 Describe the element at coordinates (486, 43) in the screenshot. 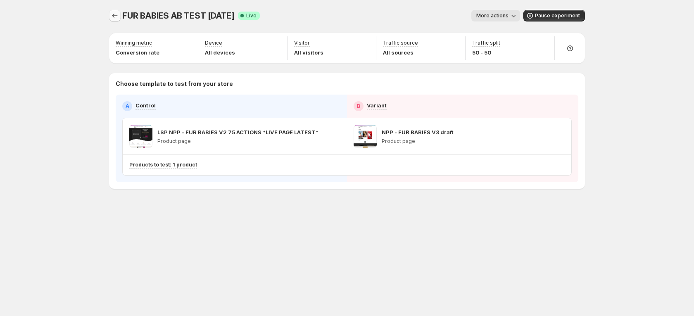

I see `p: Traffic split` at that location.